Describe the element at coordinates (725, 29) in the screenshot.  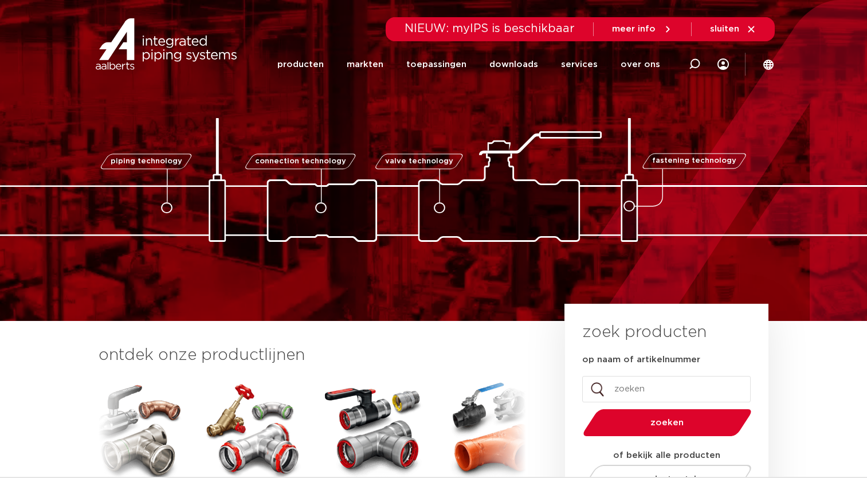
I see `span: sluiten` at that location.